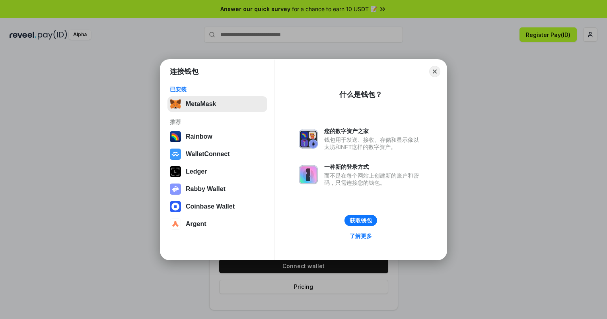 Image resolution: width=607 pixels, height=319 pixels. I want to click on div: MetaMask, so click(201, 104).